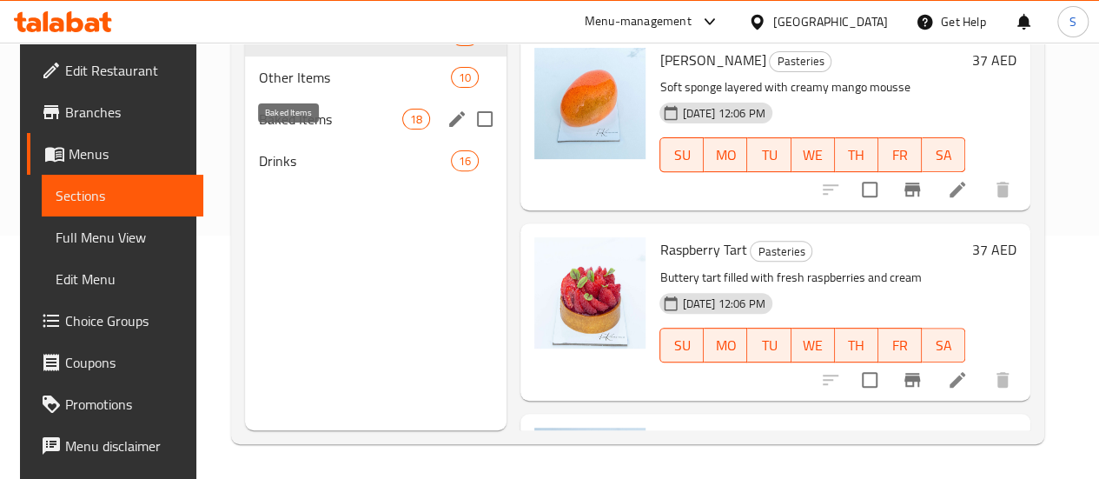 The image size is (1099, 479). Describe the element at coordinates (123, 279) in the screenshot. I see `span: Edit Menu` at that location.